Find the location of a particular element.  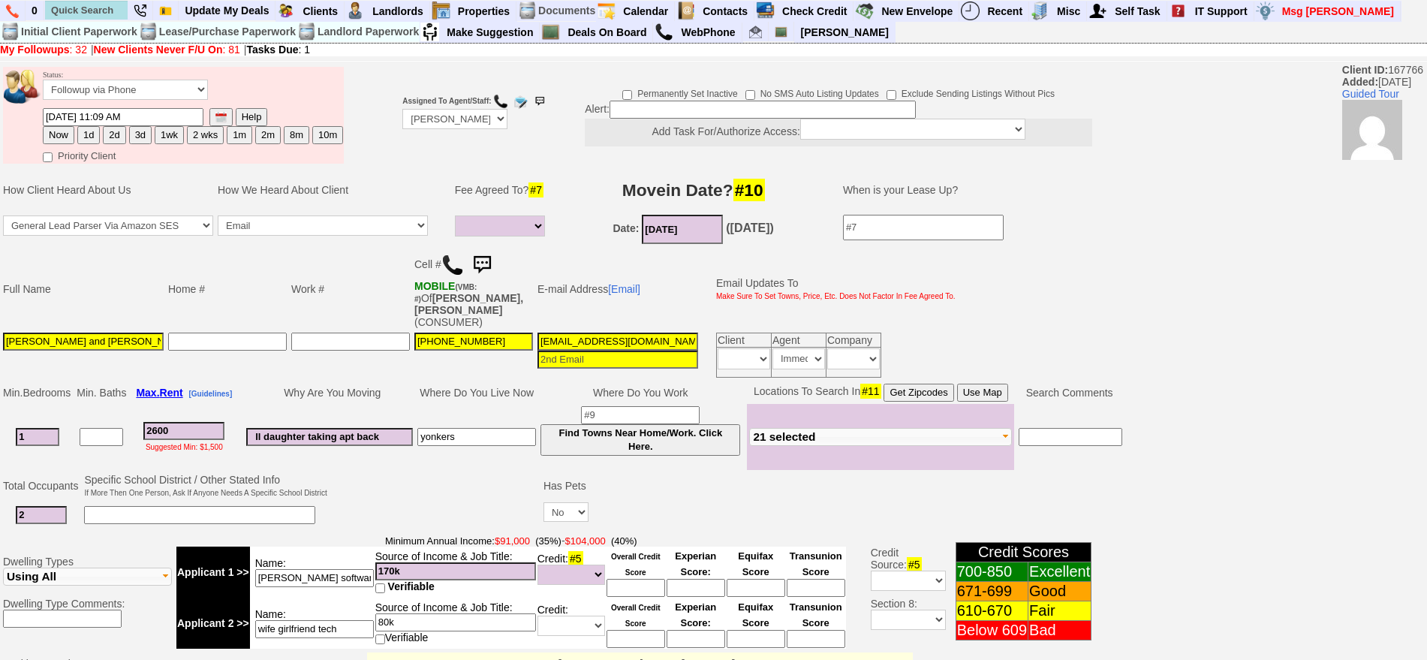

a: Calendar is located at coordinates (645, 11).